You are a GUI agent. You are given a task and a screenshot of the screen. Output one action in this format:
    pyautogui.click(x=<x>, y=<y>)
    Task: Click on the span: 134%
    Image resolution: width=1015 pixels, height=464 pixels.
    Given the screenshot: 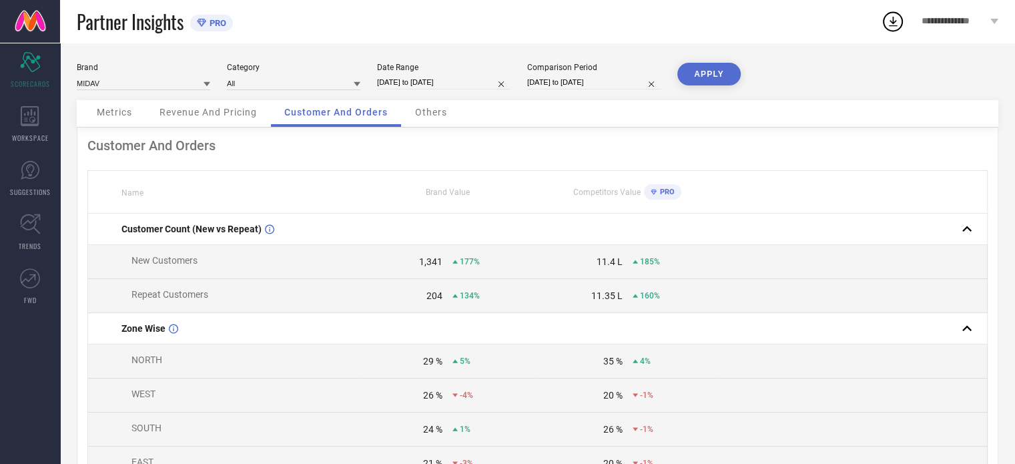 What is the action you would take?
    pyautogui.click(x=470, y=296)
    